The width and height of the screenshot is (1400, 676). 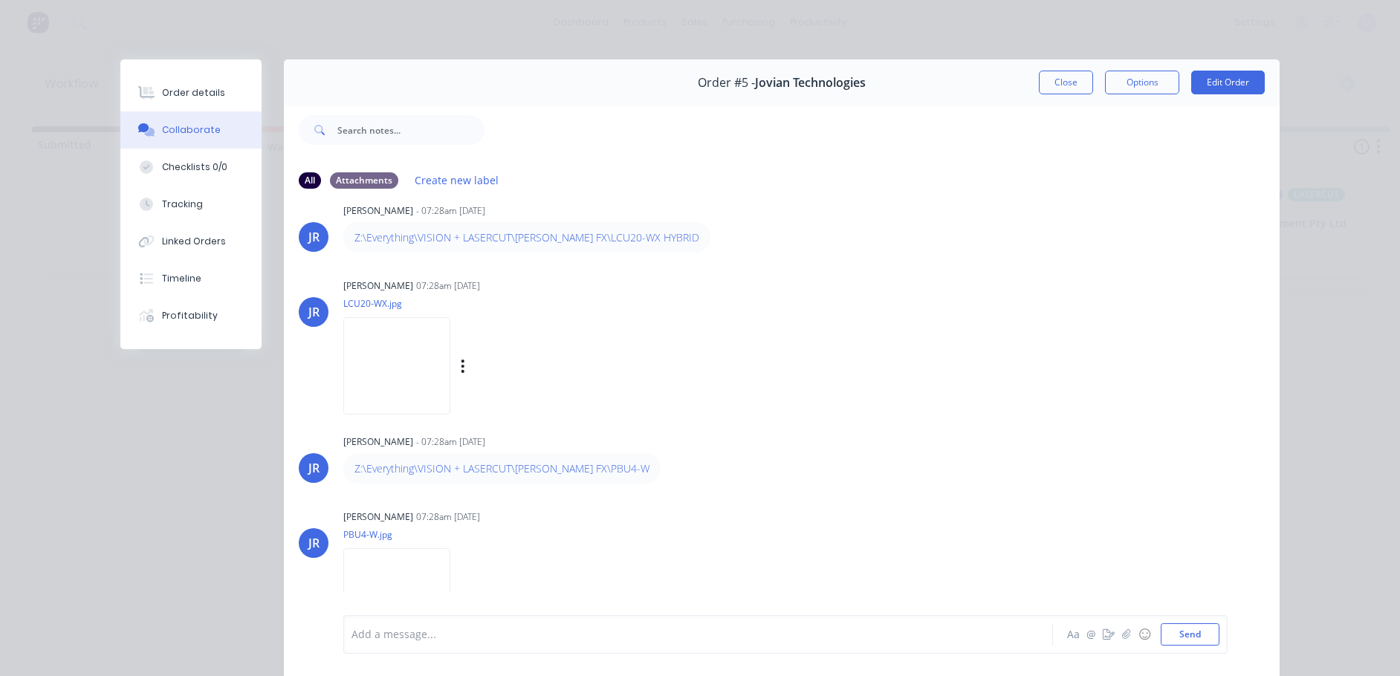 I want to click on button: Profitability, so click(x=191, y=316).